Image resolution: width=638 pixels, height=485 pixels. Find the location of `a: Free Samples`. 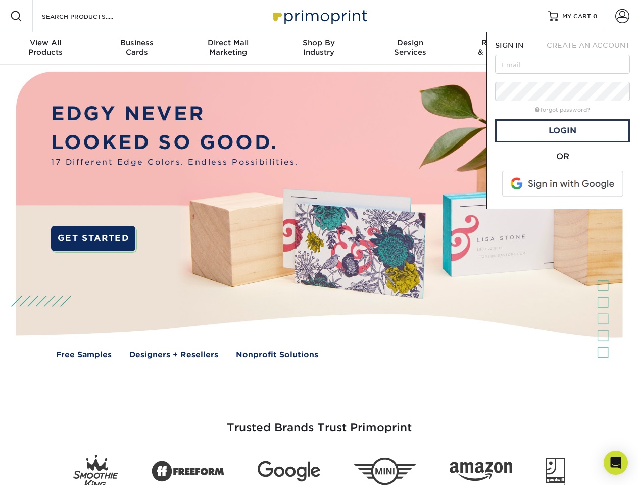

a: Free Samples is located at coordinates (84, 355).